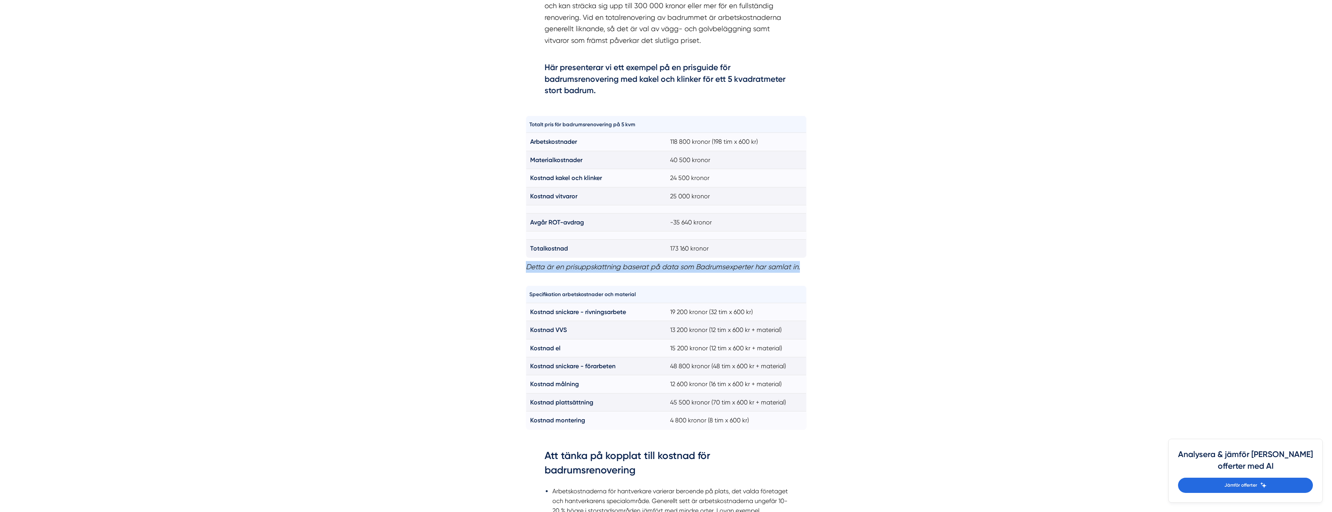 This screenshot has height=512, width=1332. I want to click on h4: Här presenterar vi ett exempel på en prisguide för badrumsrenovering med kakel och klinker för et..., so click(666, 80).